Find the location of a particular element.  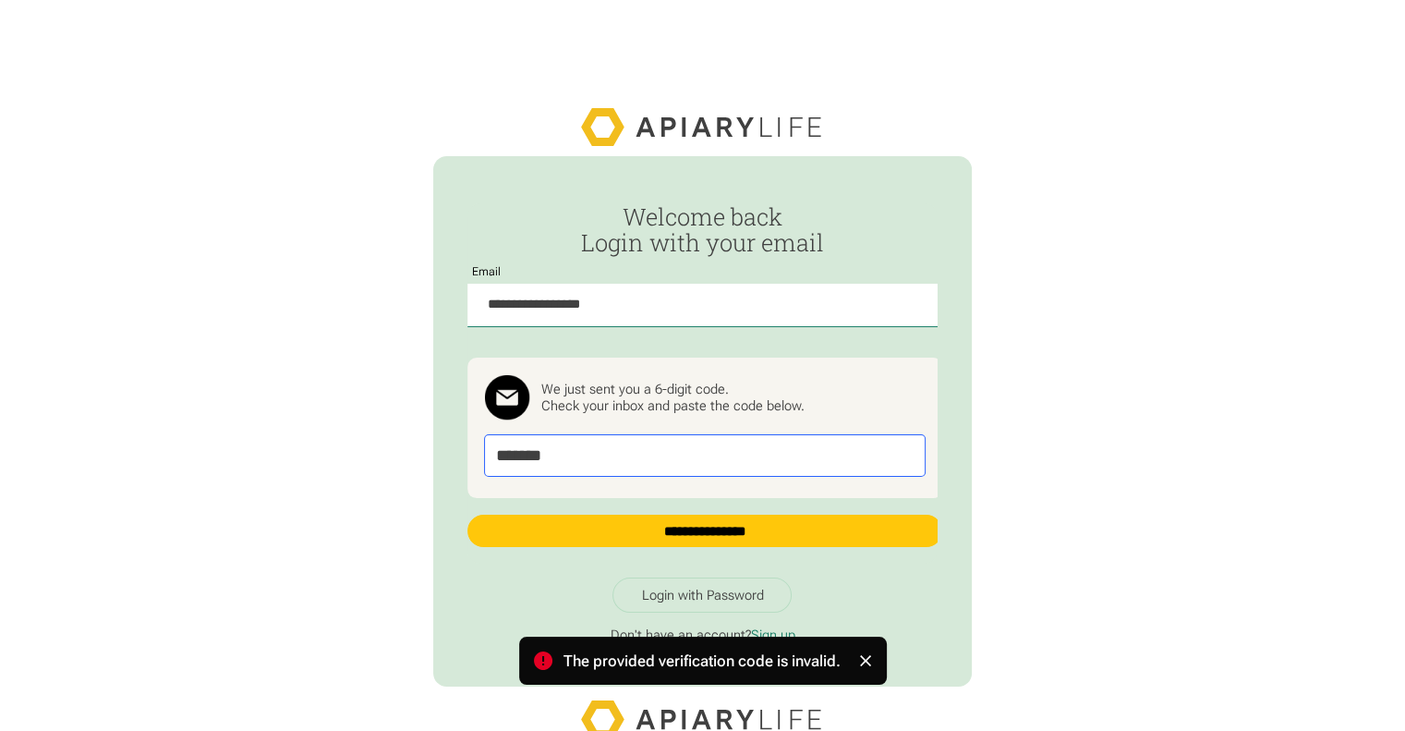

div: The provided verification code is invalid. is located at coordinates (702, 661).